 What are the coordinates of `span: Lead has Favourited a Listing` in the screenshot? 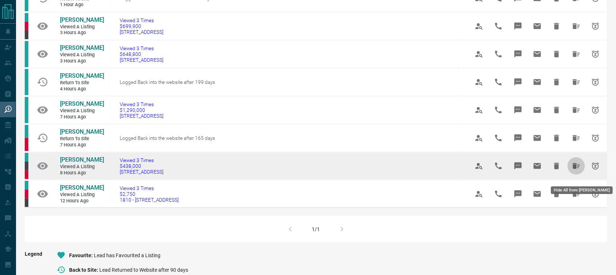 It's located at (127, 256).